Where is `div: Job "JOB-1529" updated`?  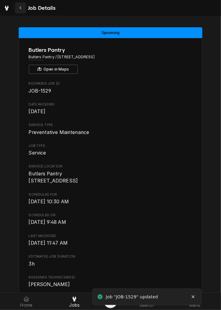 div: Job "JOB-1529" updated is located at coordinates (133, 296).